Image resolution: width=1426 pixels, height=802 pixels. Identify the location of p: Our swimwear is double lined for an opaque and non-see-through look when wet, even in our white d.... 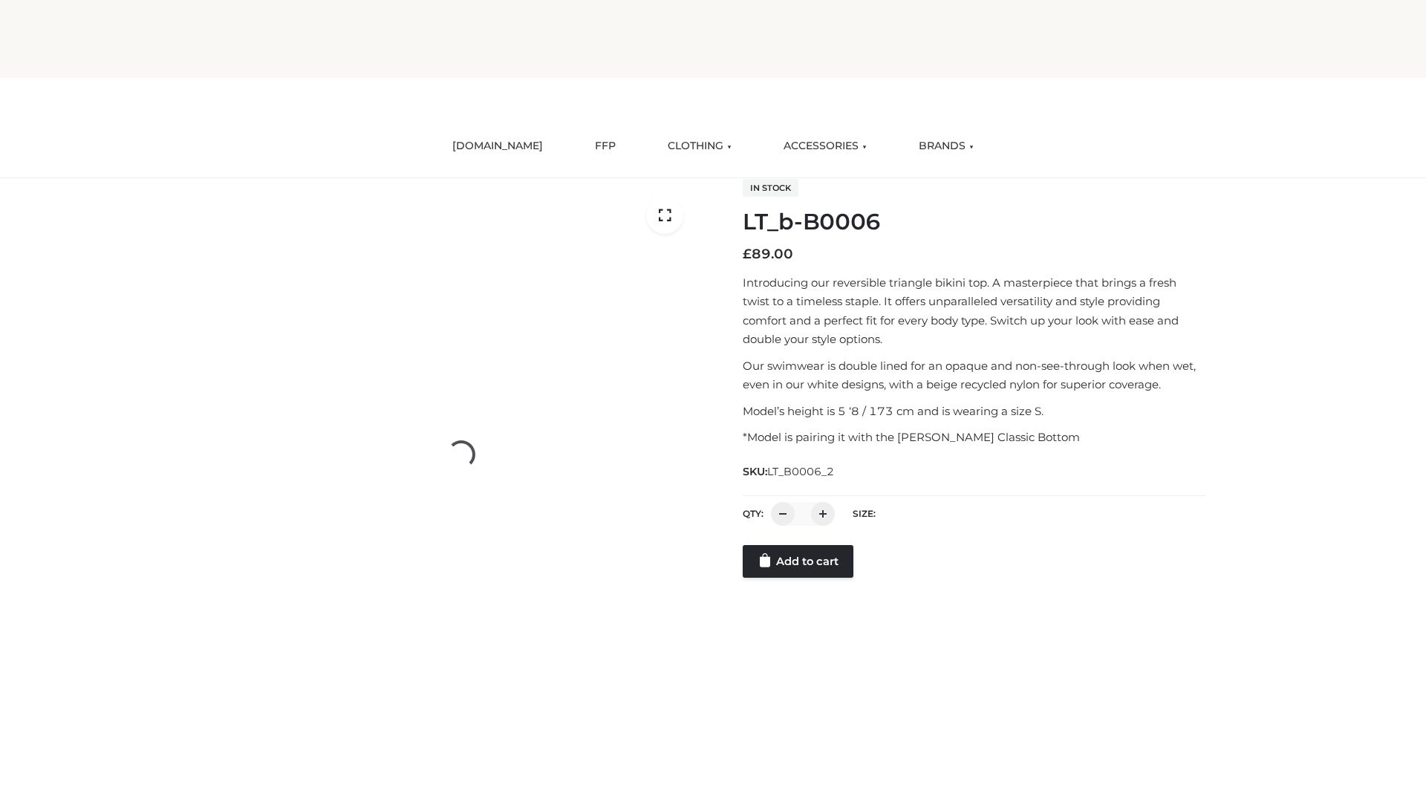
(974, 375).